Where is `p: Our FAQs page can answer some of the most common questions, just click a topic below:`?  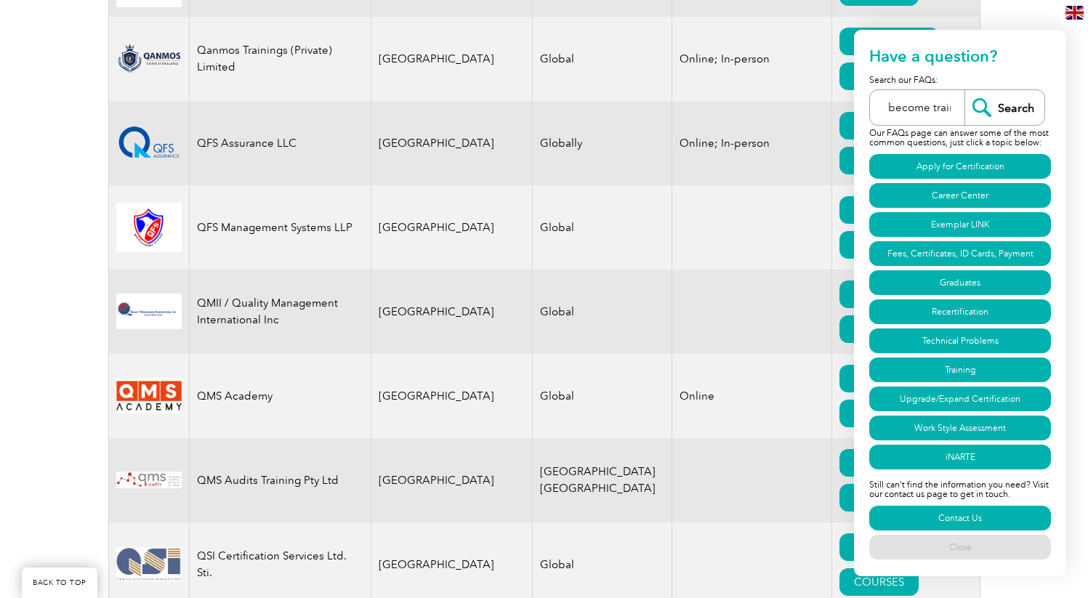
p: Our FAQs page can answer some of the most common questions, just click a topic below: is located at coordinates (960, 139).